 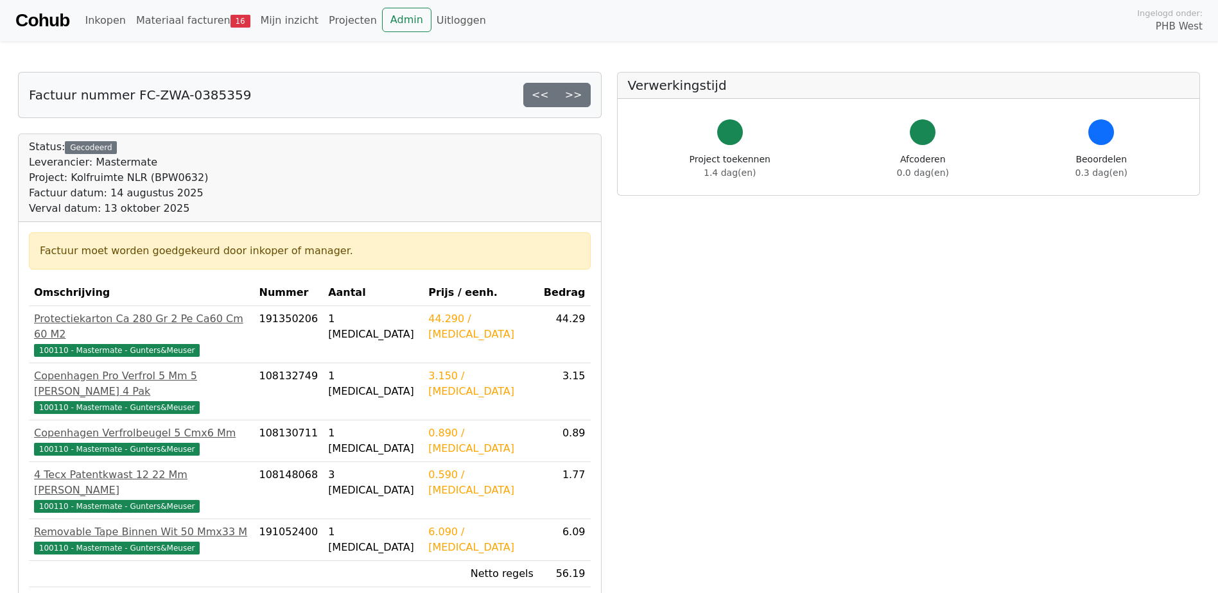 What do you see at coordinates (118, 162) in the screenshot?
I see `div: Leverancier: Mastermate` at bounding box center [118, 162].